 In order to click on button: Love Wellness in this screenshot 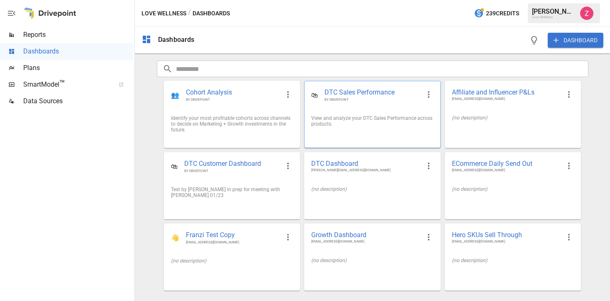, I will do `click(164, 13)`.